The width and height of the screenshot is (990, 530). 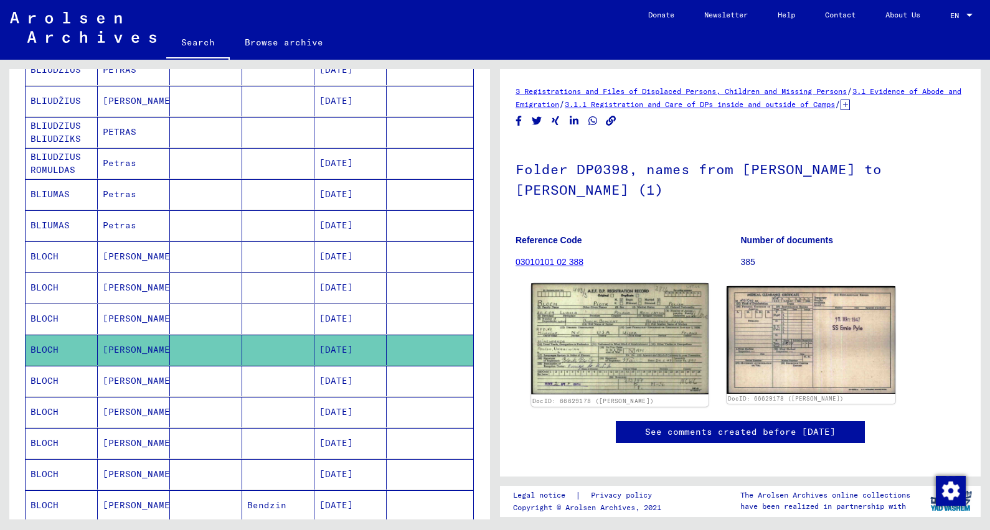 What do you see at coordinates (555, 121) in the screenshot?
I see `button: Share on Xing` at bounding box center [555, 121].